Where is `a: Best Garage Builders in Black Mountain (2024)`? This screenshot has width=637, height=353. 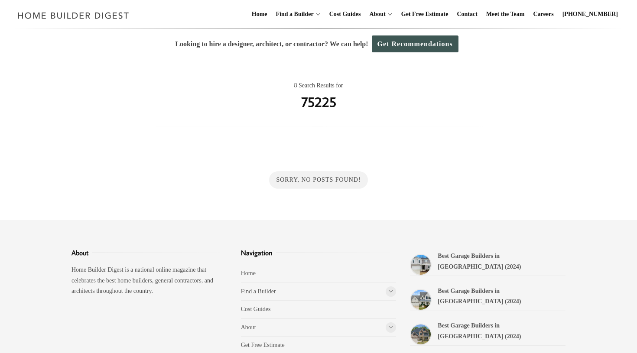
a: Best Garage Builders in Black Mountain (2024) is located at coordinates (421, 300).